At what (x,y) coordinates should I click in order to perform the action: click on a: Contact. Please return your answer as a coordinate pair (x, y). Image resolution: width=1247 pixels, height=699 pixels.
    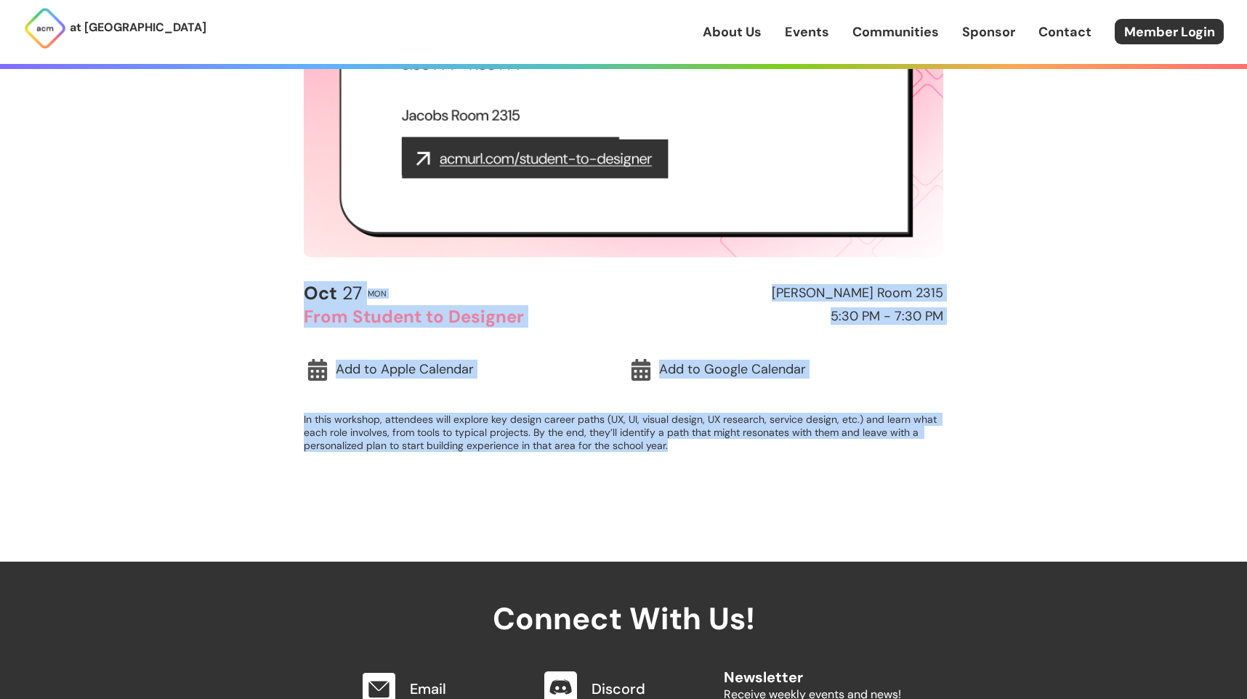
    Looking at the image, I should click on (1064, 32).